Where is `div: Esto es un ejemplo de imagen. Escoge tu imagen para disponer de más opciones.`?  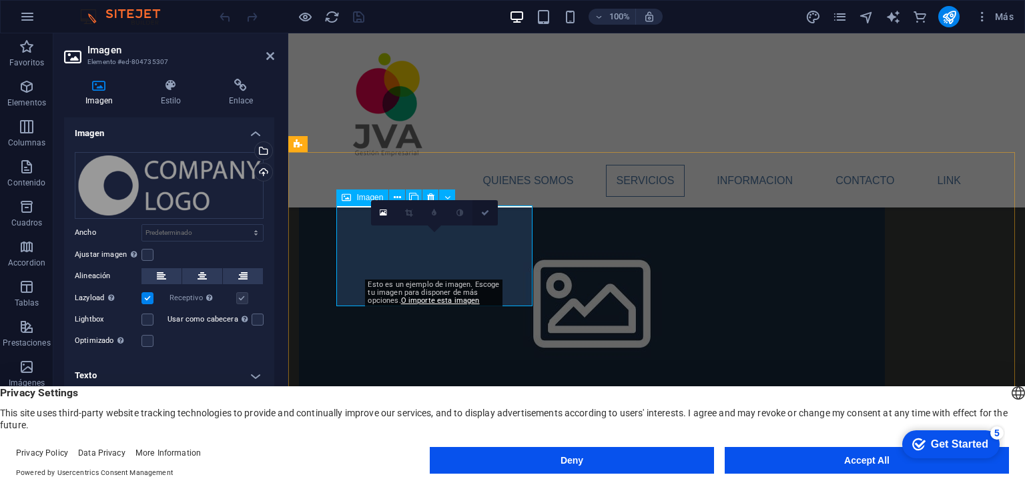 div: Esto es un ejemplo de imagen. Escoge tu imagen para disponer de más opciones. is located at coordinates (434, 293).